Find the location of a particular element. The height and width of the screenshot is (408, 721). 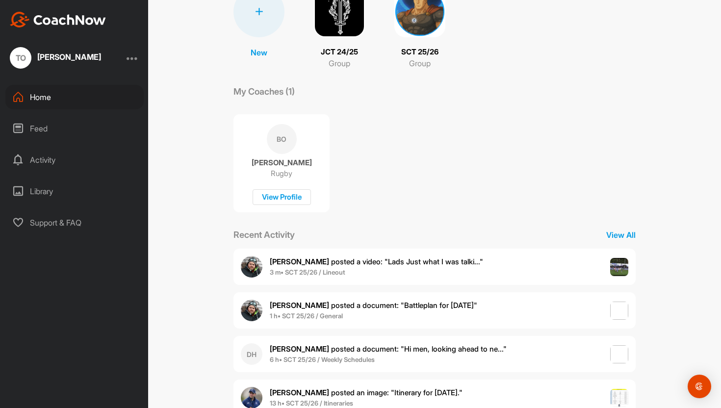

b: 6 h • SCT 25/26 / Weekly Schedules is located at coordinates (322, 359).